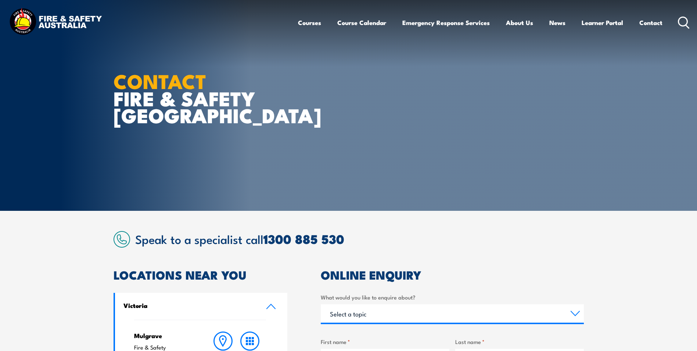 Image resolution: width=697 pixels, height=351 pixels. What do you see at coordinates (558, 22) in the screenshot?
I see `a: News` at bounding box center [558, 22].